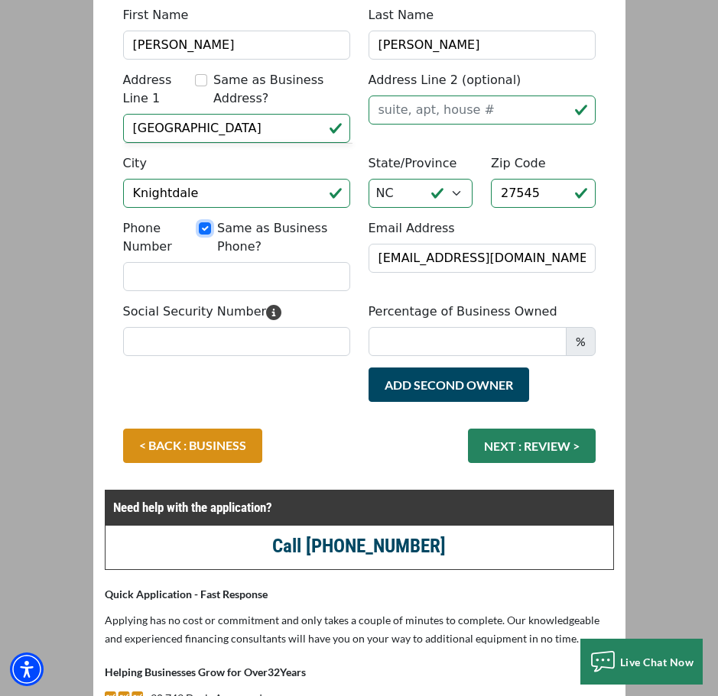 This screenshot has height=696, width=718. What do you see at coordinates (359, 595) in the screenshot?
I see `p: Quick Application - Fast Response` at bounding box center [359, 595].